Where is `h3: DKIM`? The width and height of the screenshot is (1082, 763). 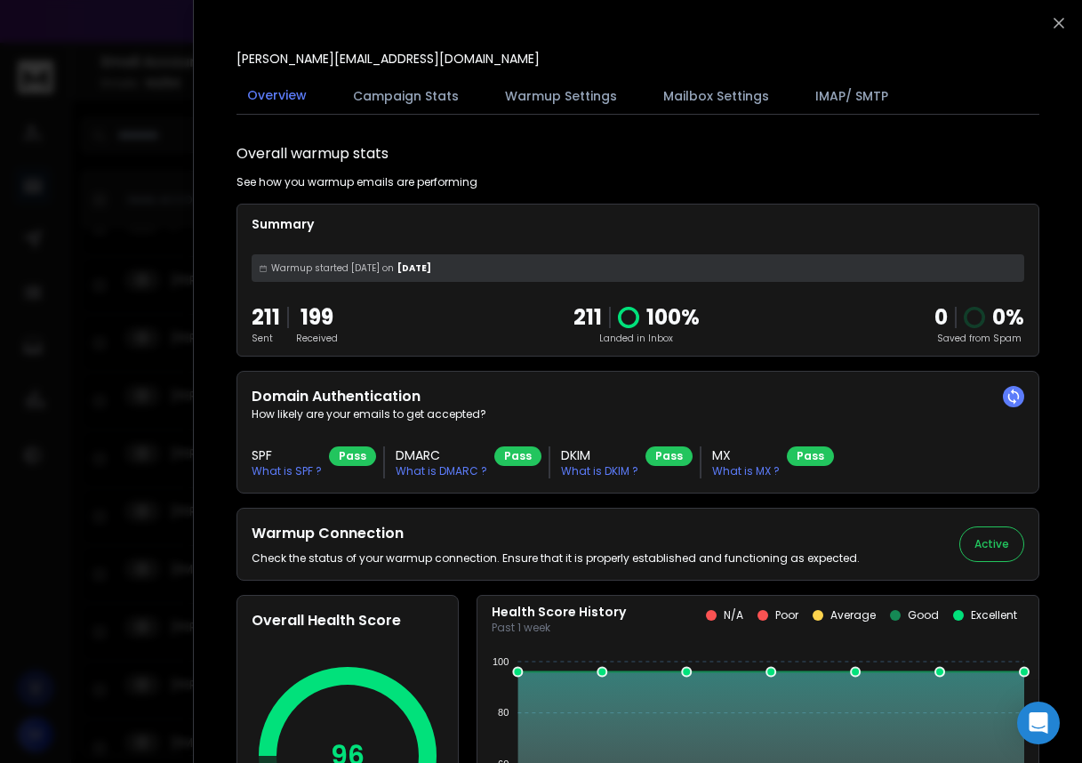
h3: DKIM is located at coordinates (599, 455).